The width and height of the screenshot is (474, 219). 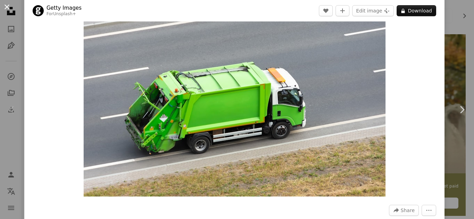 What do you see at coordinates (342, 11) in the screenshot?
I see `button: Add to Collection` at bounding box center [342, 11].